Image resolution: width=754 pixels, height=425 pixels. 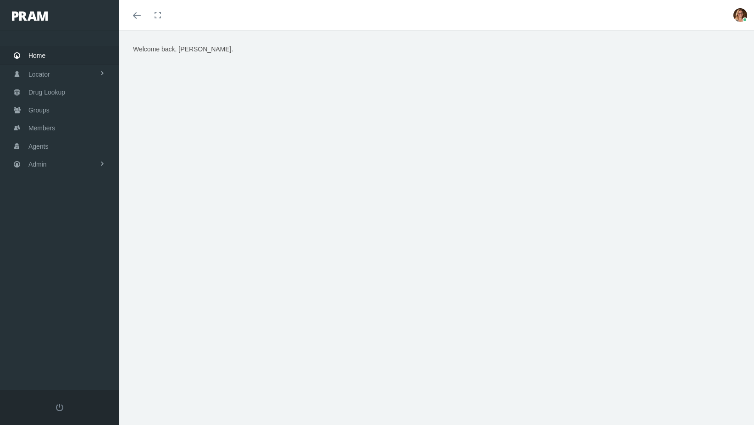 What do you see at coordinates (39, 146) in the screenshot?
I see `span: Agents` at bounding box center [39, 146].